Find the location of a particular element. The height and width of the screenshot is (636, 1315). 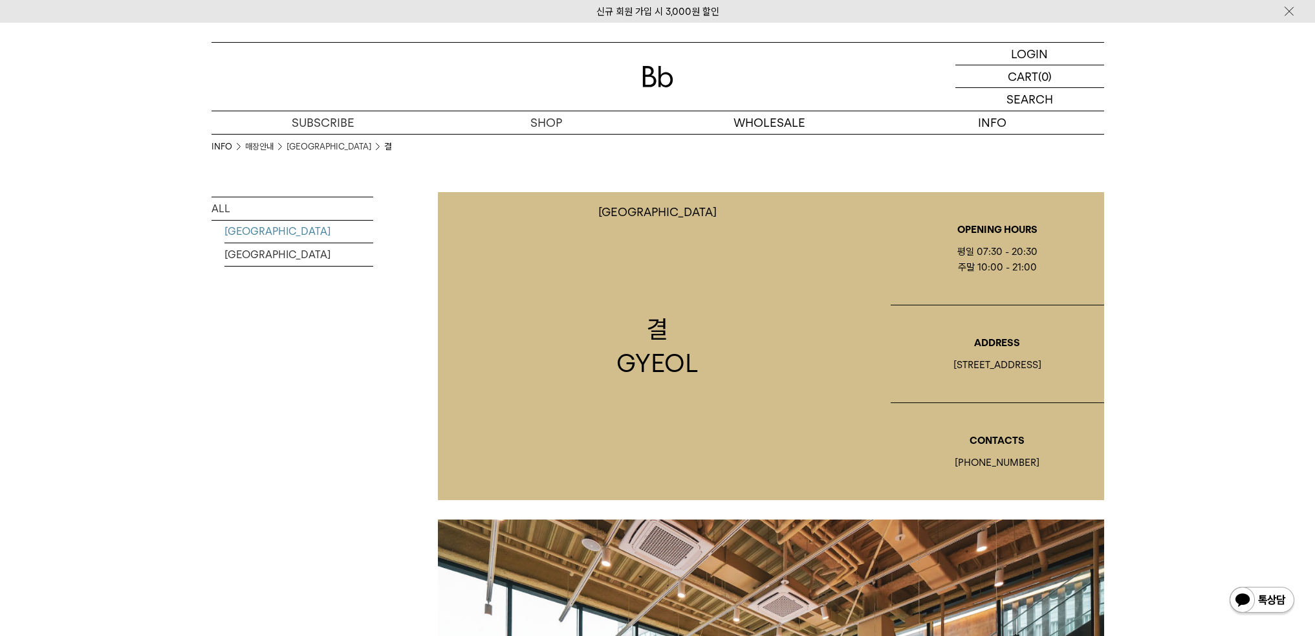

a: ALL is located at coordinates (292, 208).